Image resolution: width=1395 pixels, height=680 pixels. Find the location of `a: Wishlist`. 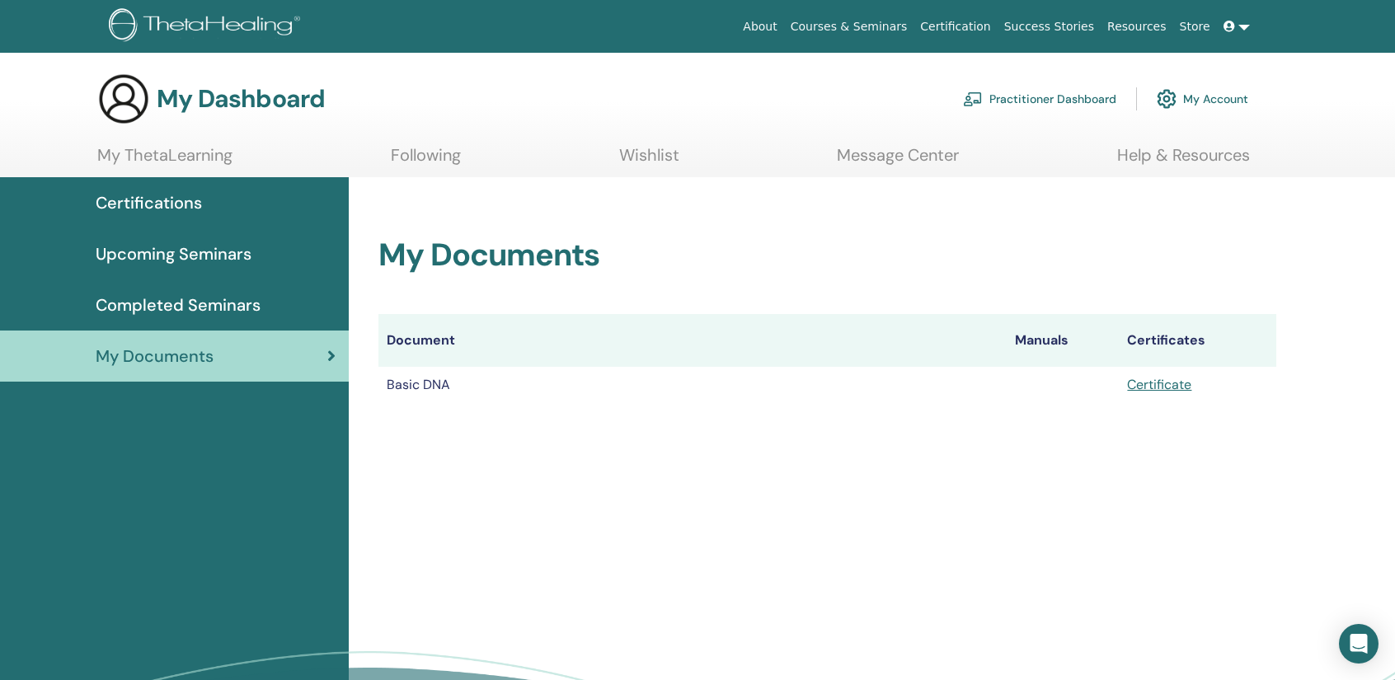

a: Wishlist is located at coordinates (649, 161).